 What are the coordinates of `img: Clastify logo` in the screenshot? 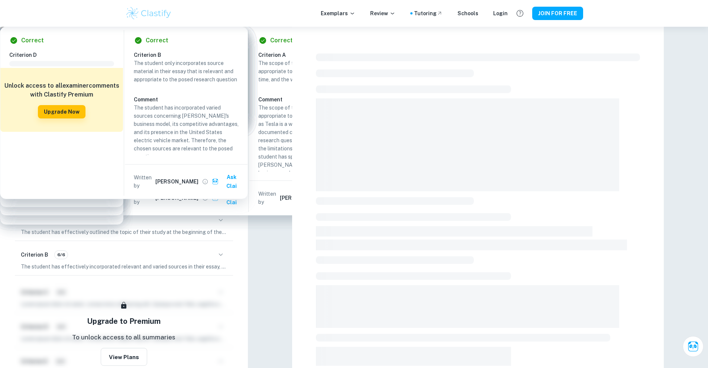 It's located at (149, 13).